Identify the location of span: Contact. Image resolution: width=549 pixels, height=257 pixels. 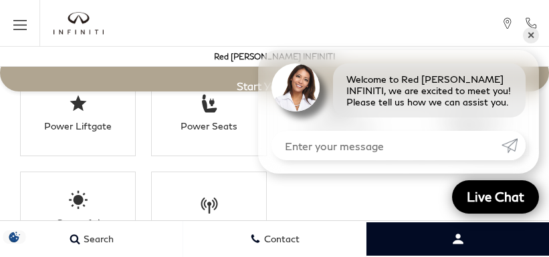
(280, 239).